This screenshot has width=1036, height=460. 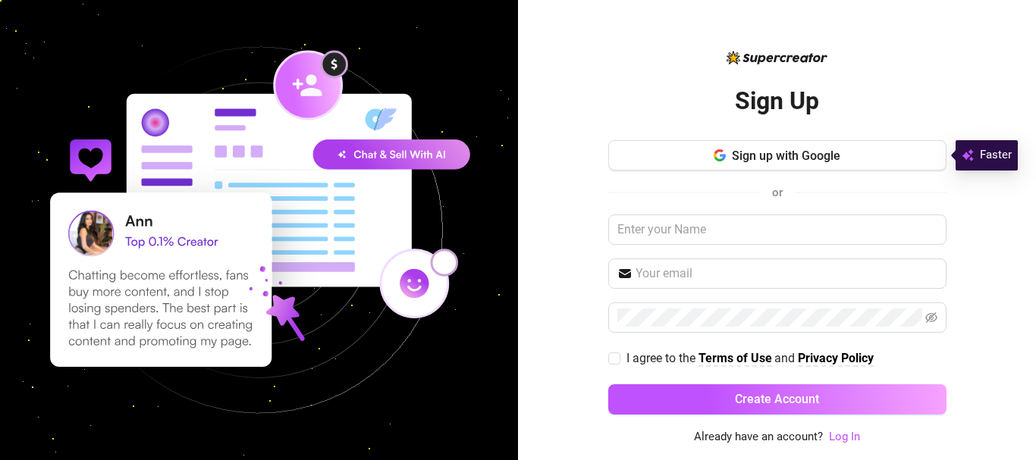 What do you see at coordinates (836, 359) in the screenshot?
I see `a: Privacy Policy` at bounding box center [836, 359].